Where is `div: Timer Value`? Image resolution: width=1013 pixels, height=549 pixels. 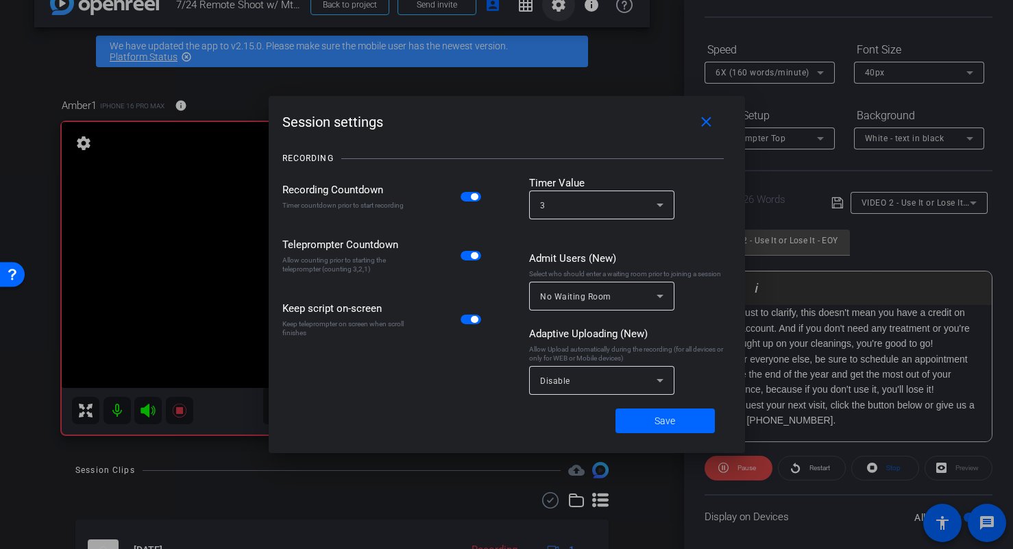
div: Timer Value is located at coordinates (630, 183).